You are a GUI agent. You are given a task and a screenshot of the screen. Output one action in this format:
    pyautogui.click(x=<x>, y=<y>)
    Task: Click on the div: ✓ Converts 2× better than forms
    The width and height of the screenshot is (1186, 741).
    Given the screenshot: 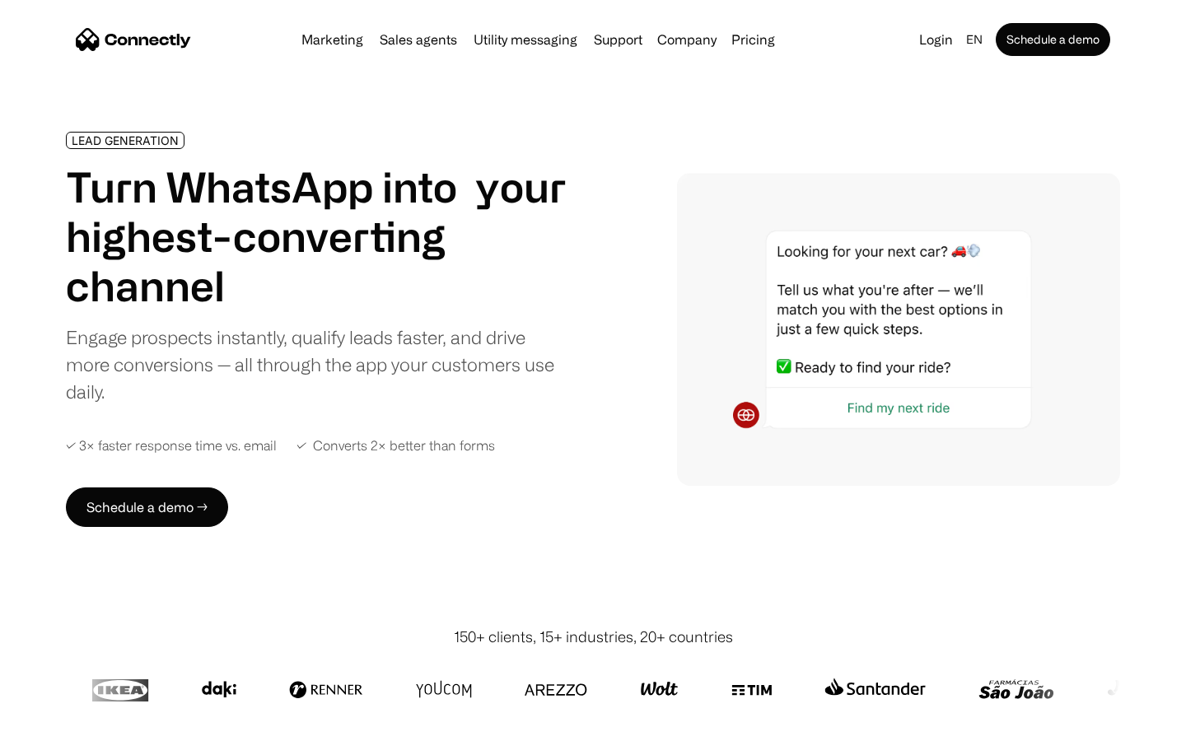 What is the action you would take?
    pyautogui.click(x=395, y=446)
    